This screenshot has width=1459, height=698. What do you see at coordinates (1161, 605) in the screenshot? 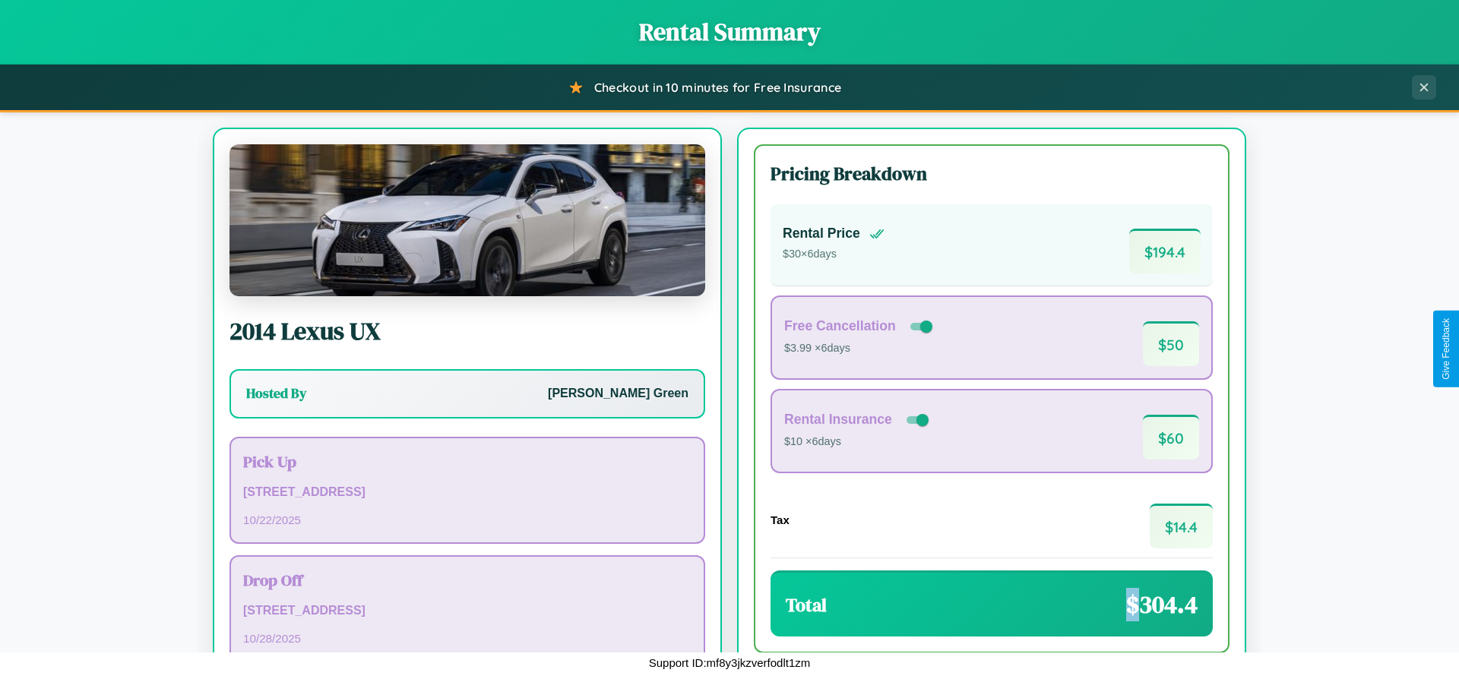
I see `span: $ 304.4` at bounding box center [1161, 605].